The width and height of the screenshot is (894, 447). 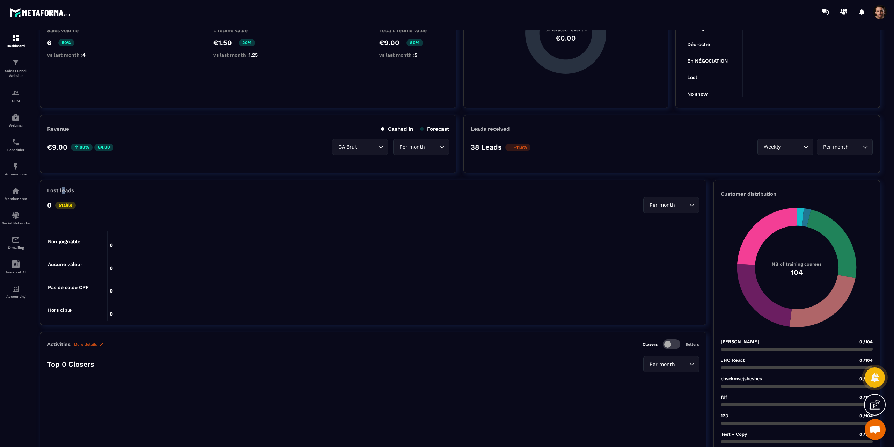 What do you see at coordinates (49, 43) in the screenshot?
I see `p: 6` at bounding box center [49, 43].